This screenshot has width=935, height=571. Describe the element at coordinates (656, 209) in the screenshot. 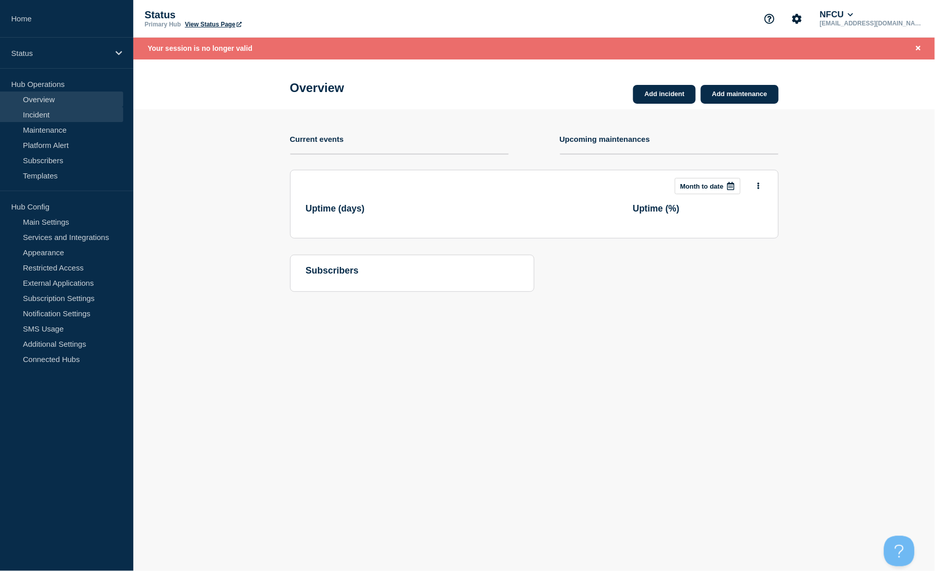

I see `h3: Uptime ( % )` at that location.